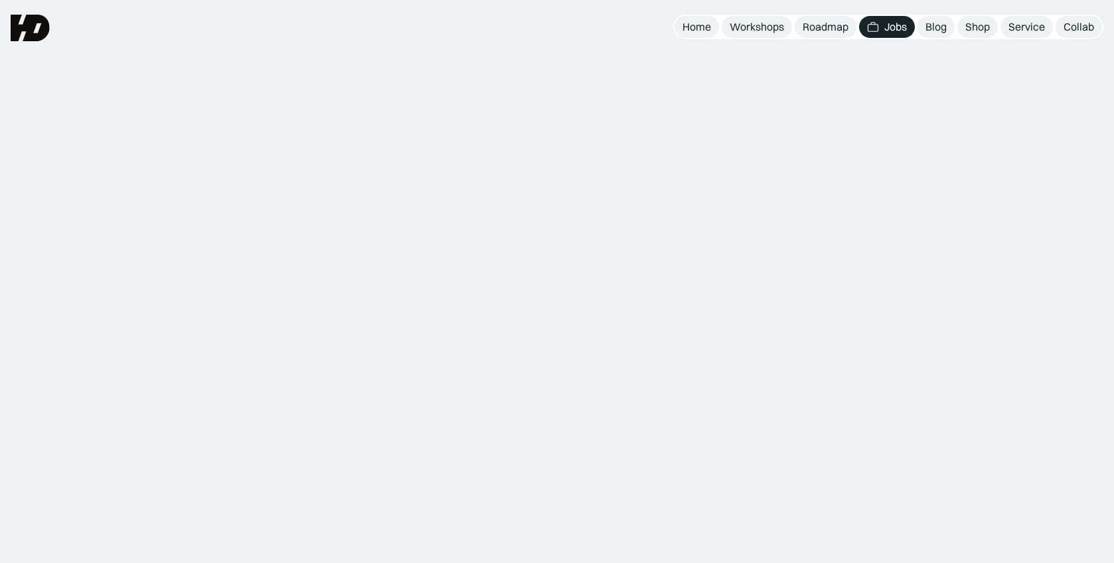 This screenshot has width=1114, height=563. I want to click on a: Shop, so click(978, 27).